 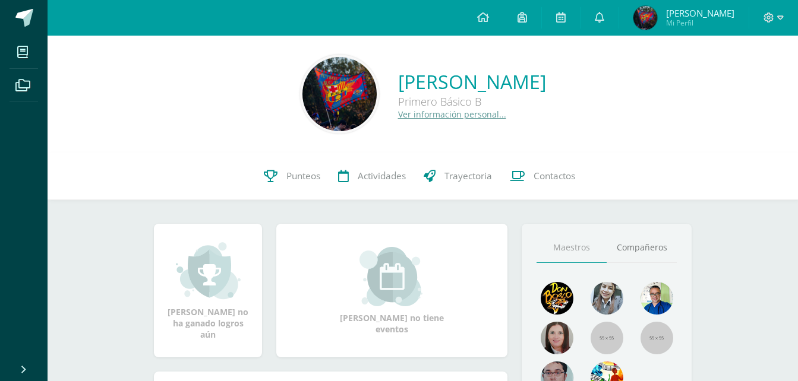 What do you see at coordinates (208, 271) in the screenshot?
I see `img: achievement_small.png` at bounding box center [208, 271].